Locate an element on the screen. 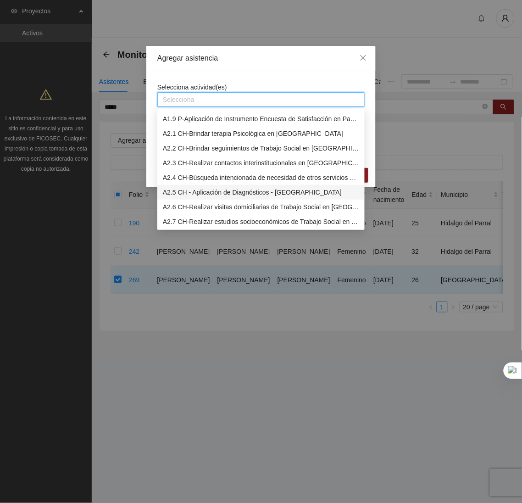  div: A2.7 CH-Realizar estudios socioeconómicos de Trabajo Social en Chihuahua is located at coordinates (261, 222).